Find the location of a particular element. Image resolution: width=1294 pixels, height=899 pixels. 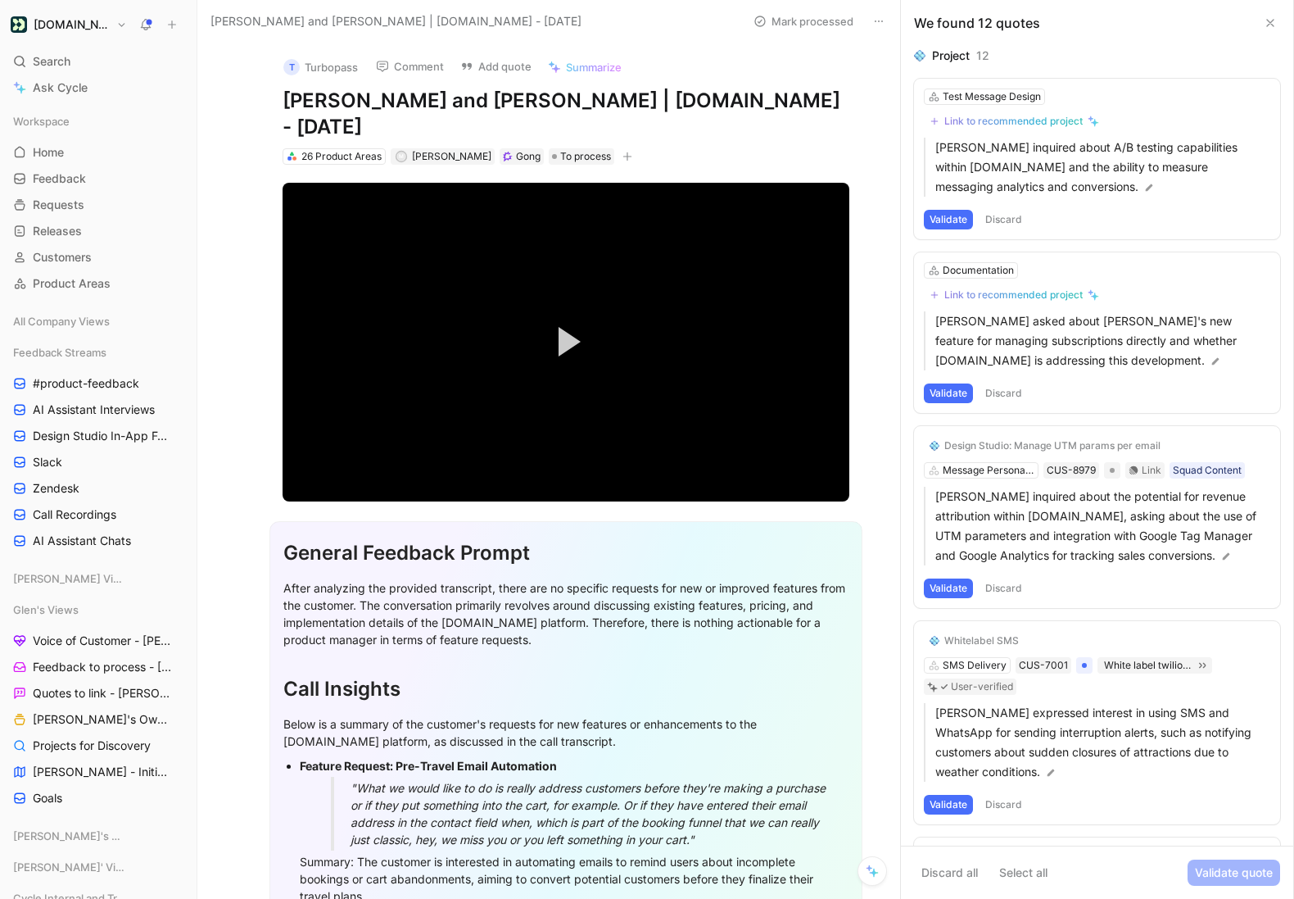

button: Validate quote is located at coordinates (1234, 872).